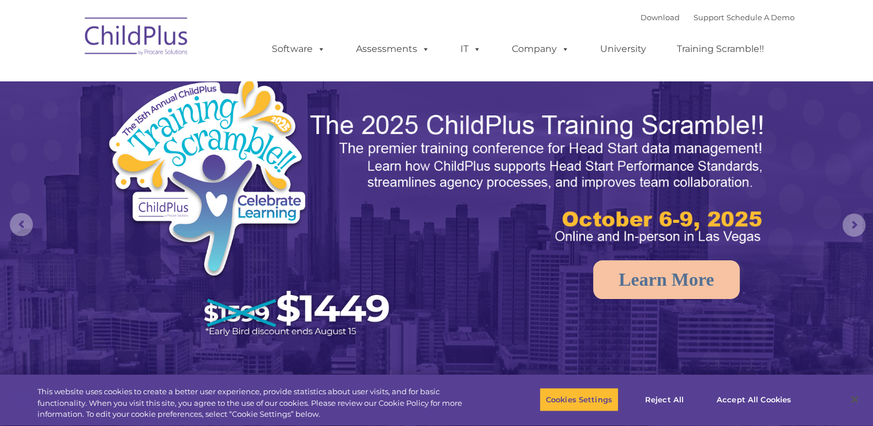 The image size is (873, 426). Describe the element at coordinates (258, 403) in the screenshot. I see `div: This website uses cookies to create a better user experience, provide statistics about user visit...` at that location.